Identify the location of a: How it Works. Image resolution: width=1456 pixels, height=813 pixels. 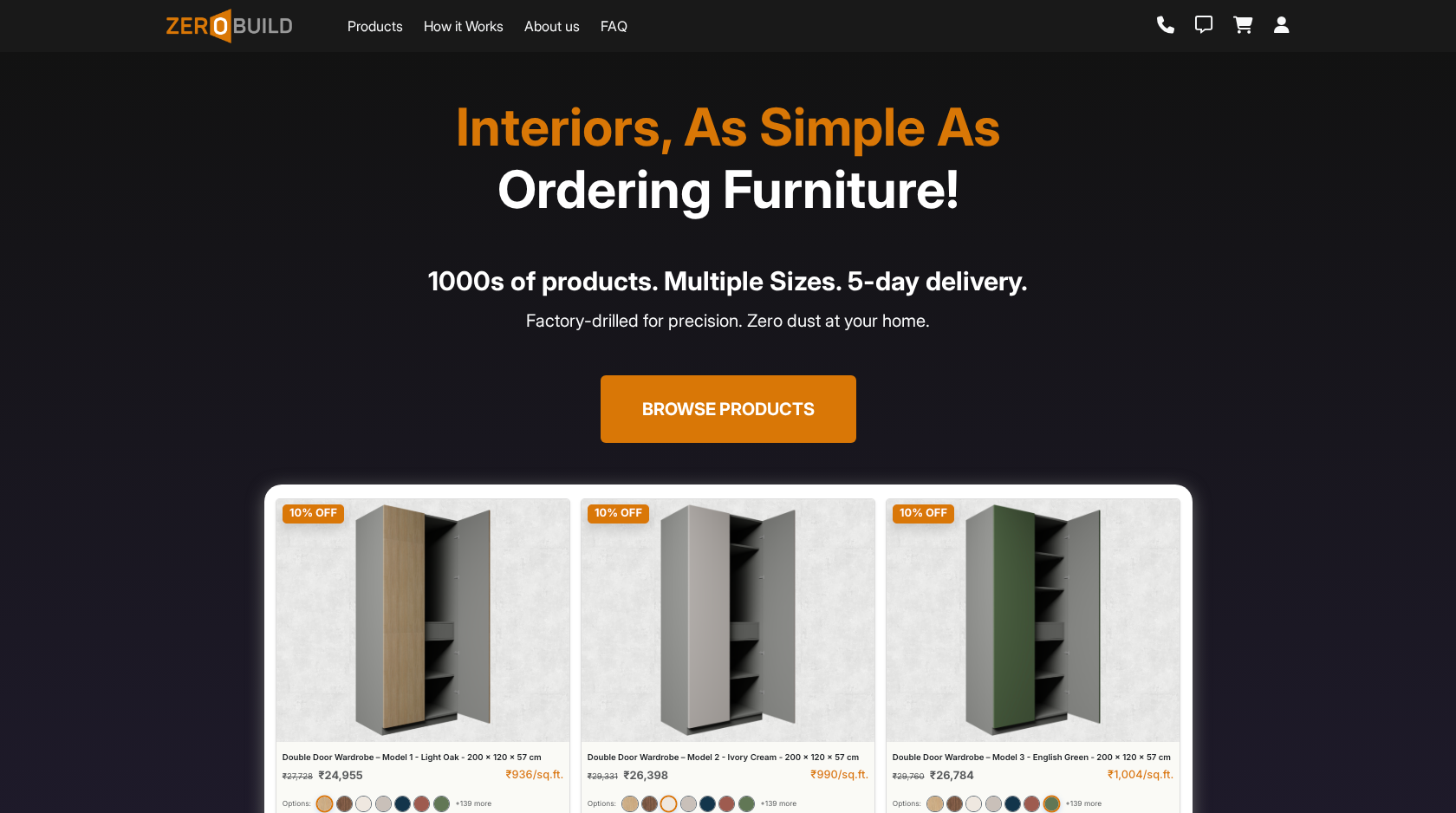
(464, 26).